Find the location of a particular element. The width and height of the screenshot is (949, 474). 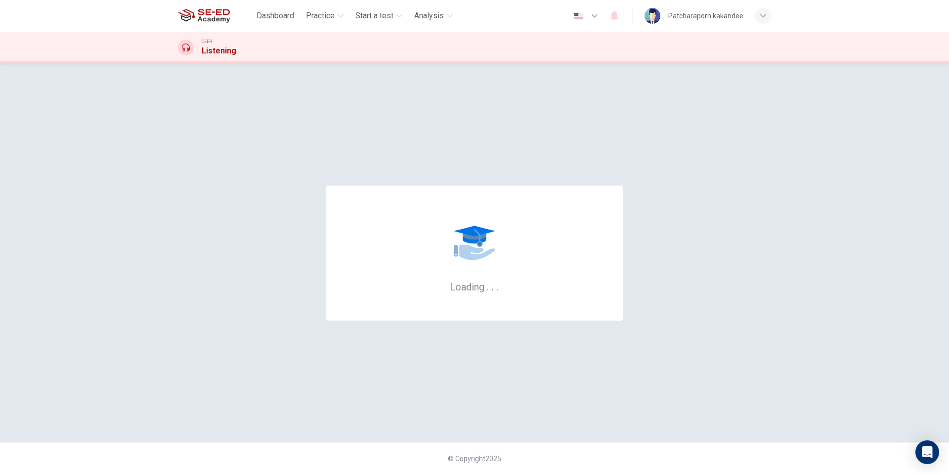

span: Analysis is located at coordinates (429, 16).